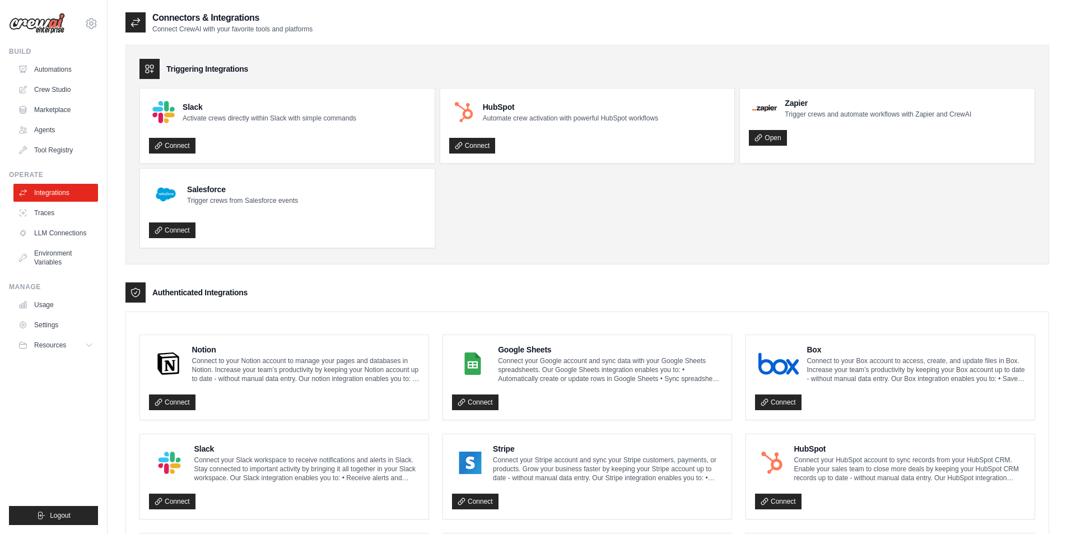 Image resolution: width=1067 pixels, height=534 pixels. Describe the element at coordinates (53, 516) in the screenshot. I see `button: Logout` at that location.